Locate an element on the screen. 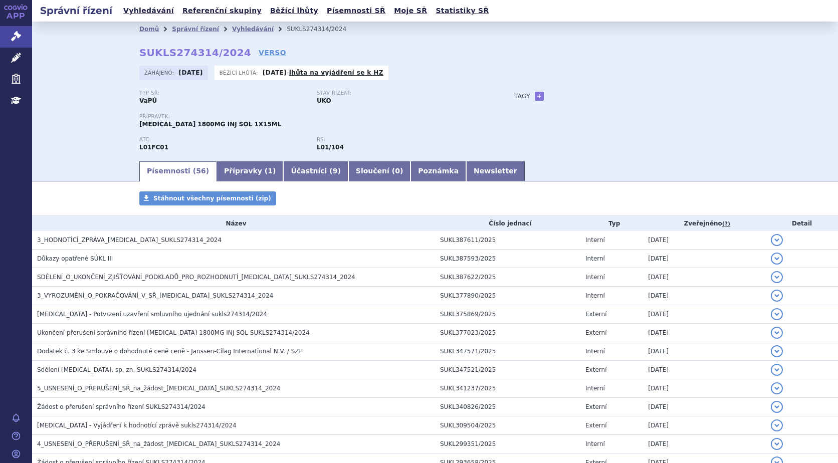 This screenshot has width=838, height=463. td: SUKL347521/2025 is located at coordinates (508, 370).